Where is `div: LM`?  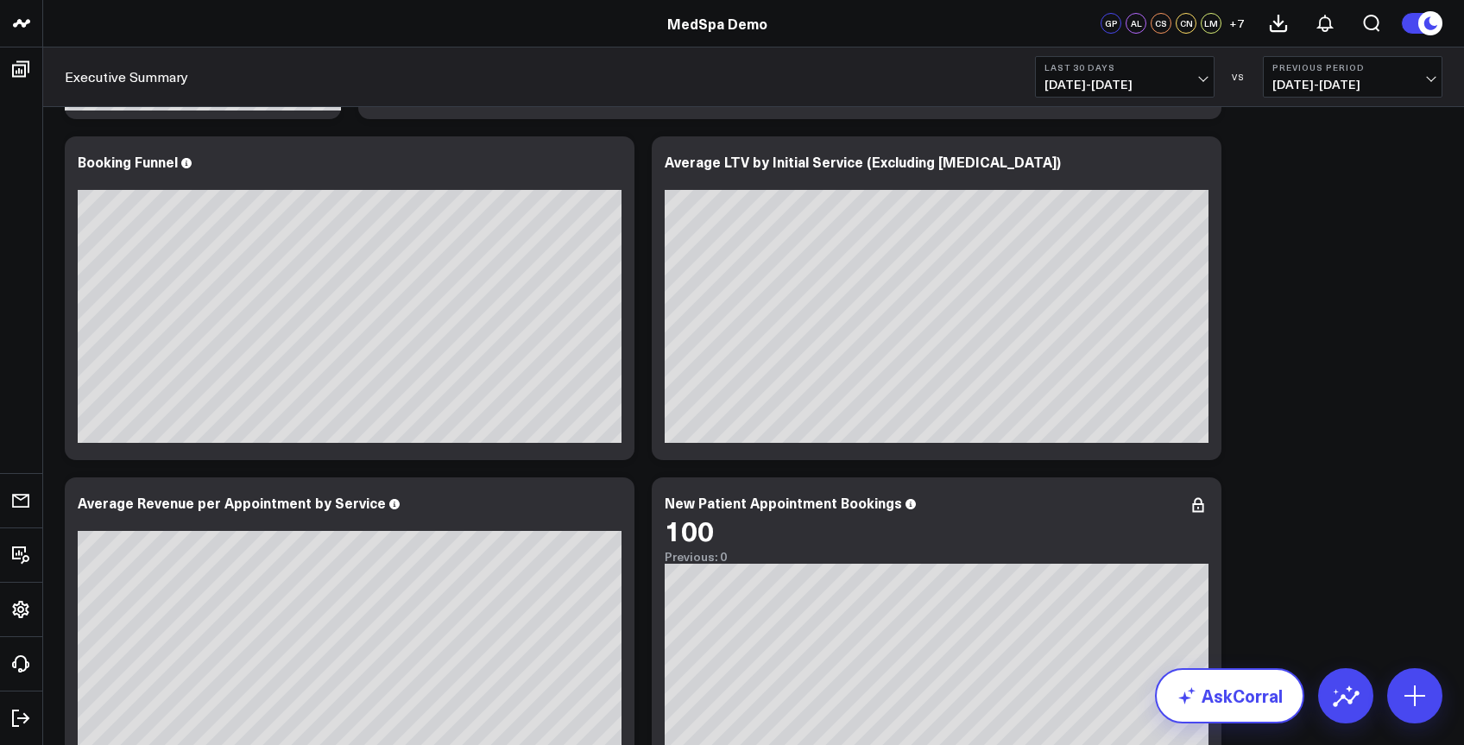
div: LM is located at coordinates (1211, 23).